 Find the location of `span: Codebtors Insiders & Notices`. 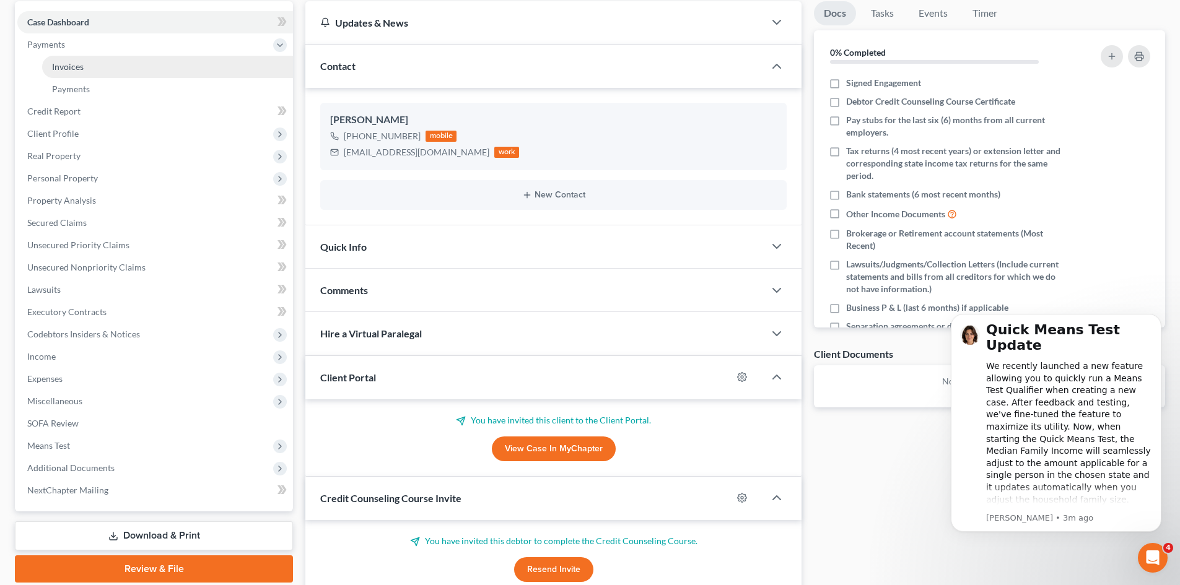

span: Codebtors Insiders & Notices is located at coordinates (84, 334).